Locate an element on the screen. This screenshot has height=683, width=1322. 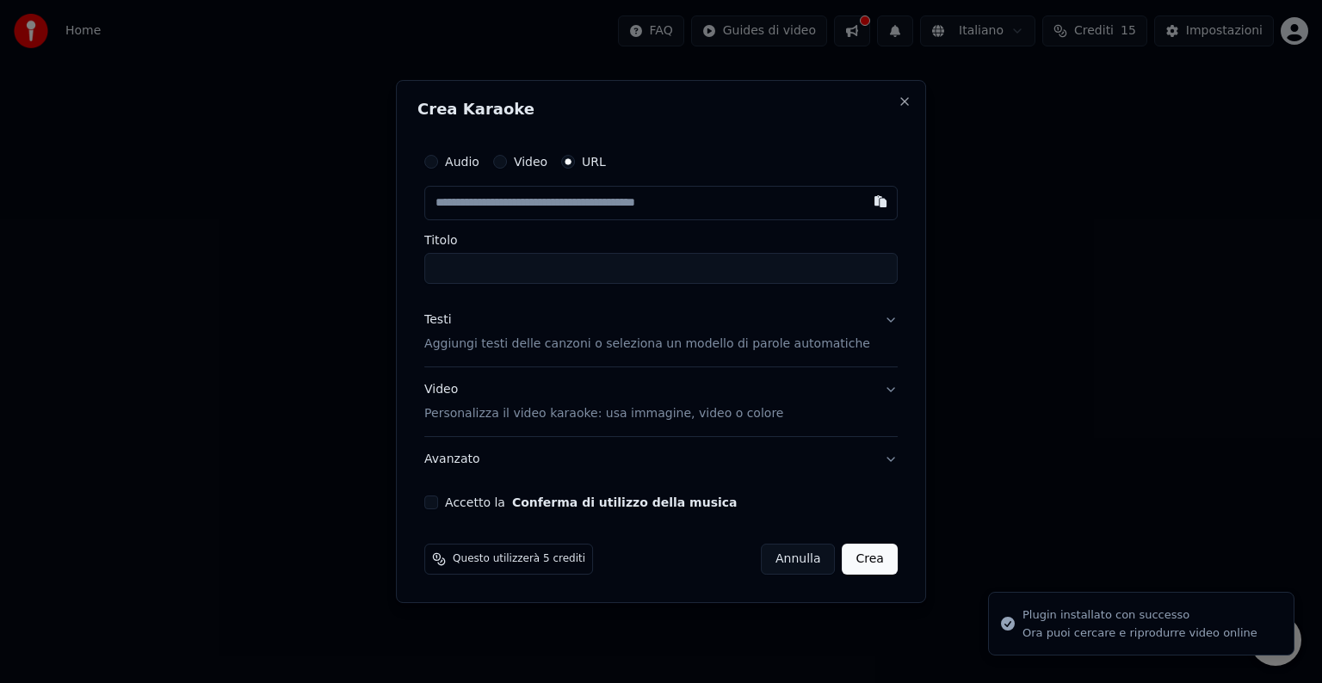
button: VideoPersonalizza il video karaoke: usa immagine, video o colore is located at coordinates (661, 402).